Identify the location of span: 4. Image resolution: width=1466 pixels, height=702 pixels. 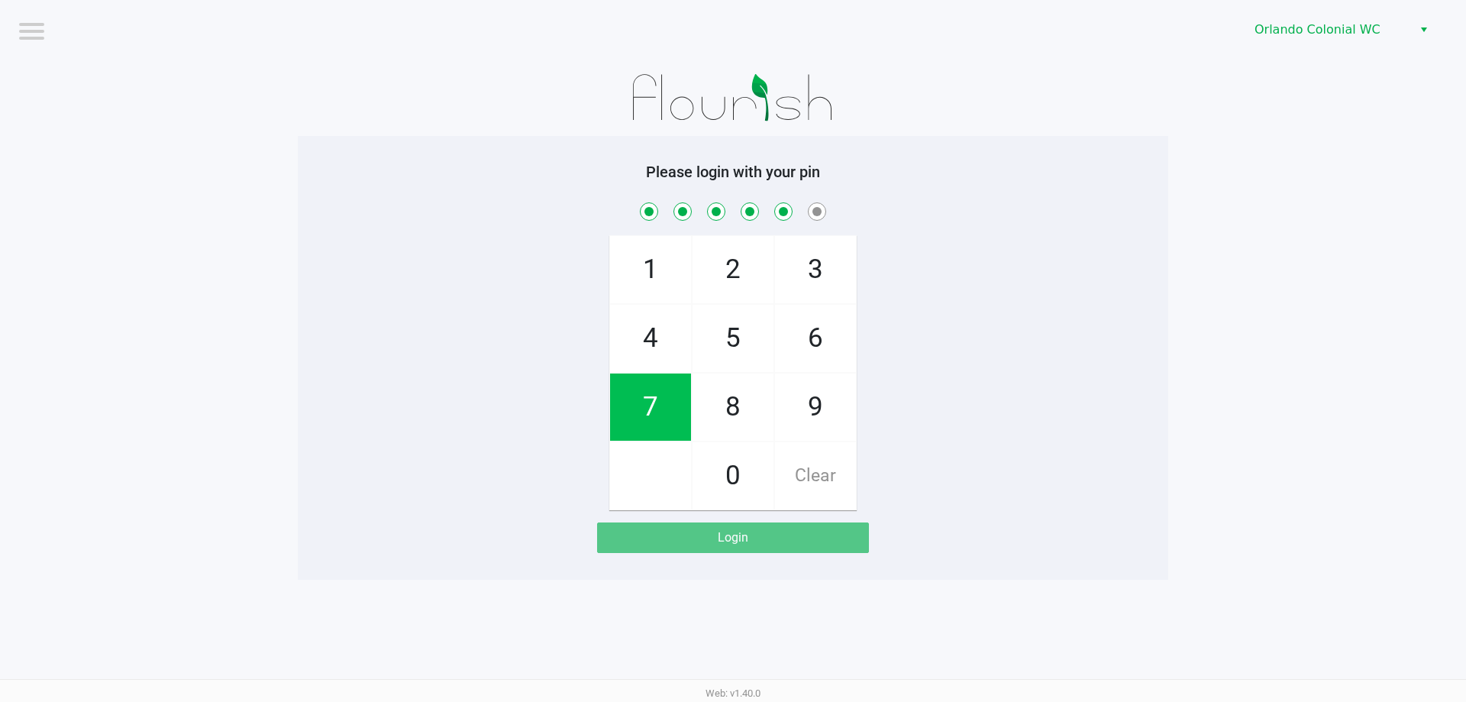
(650, 338).